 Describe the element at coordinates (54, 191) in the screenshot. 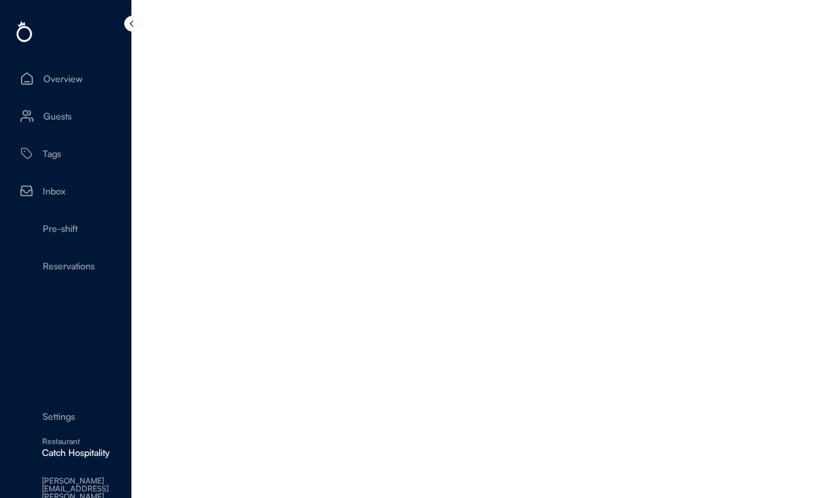

I see `div: Inbox` at that location.